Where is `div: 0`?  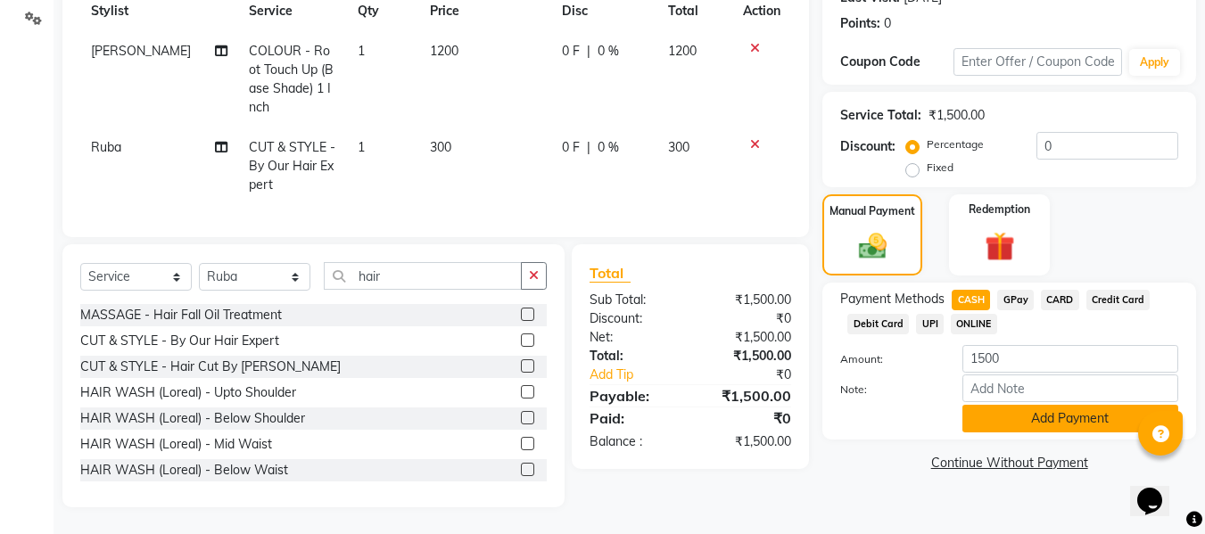
div: 0 is located at coordinates (888, 23).